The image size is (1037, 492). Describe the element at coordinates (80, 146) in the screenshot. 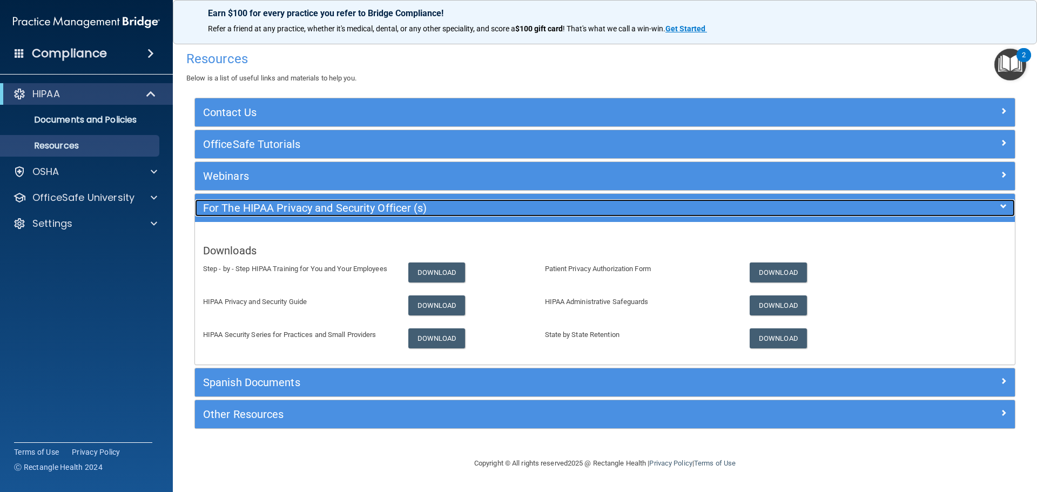

I see `p: Resources` at that location.